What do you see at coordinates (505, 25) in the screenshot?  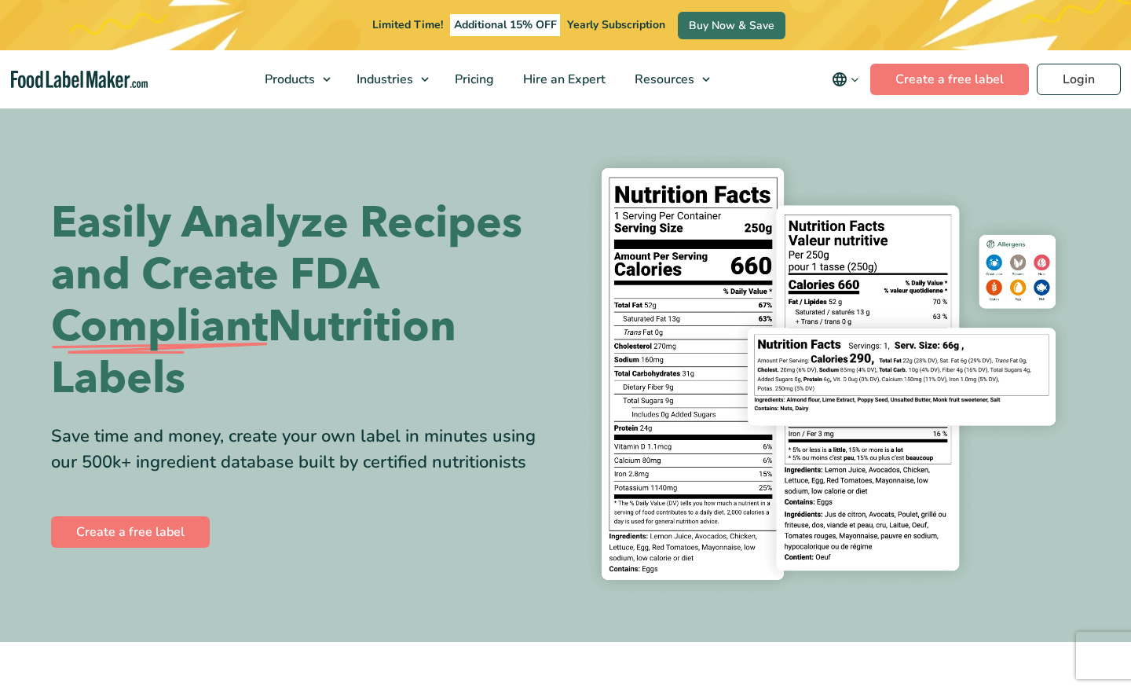 I see `span: Additional 15% OFF` at bounding box center [505, 25].